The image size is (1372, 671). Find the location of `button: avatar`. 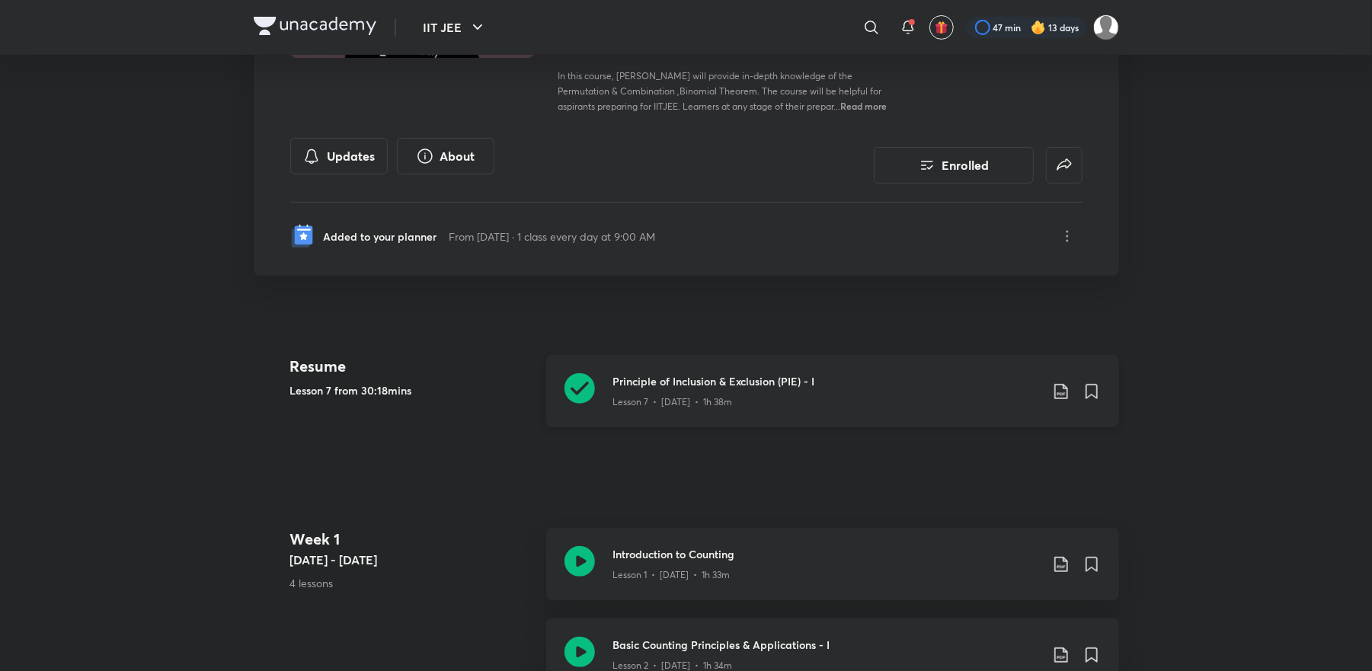

button: avatar is located at coordinates (942, 27).